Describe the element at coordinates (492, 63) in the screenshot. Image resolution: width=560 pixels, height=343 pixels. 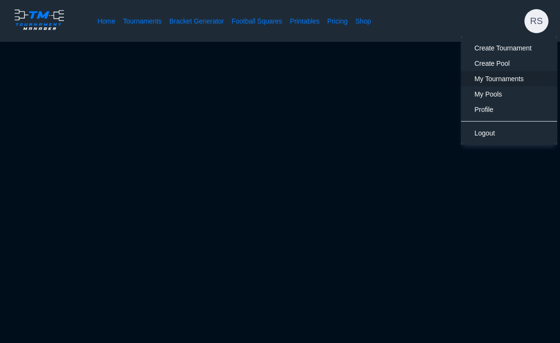
I see `span: Create Pool` at that location.